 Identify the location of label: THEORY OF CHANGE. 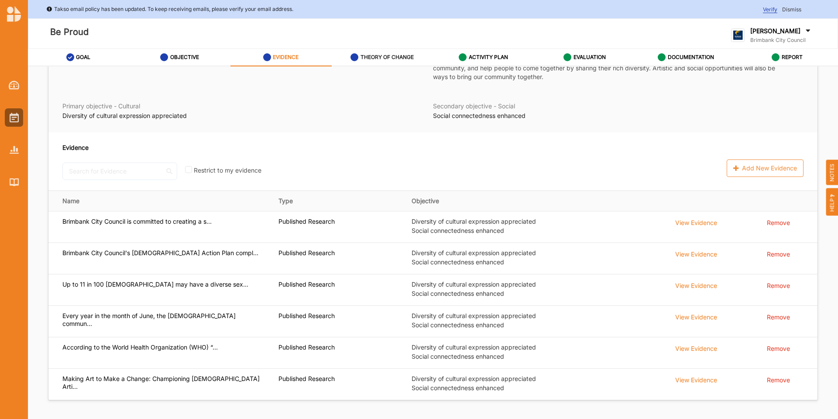
(387, 57).